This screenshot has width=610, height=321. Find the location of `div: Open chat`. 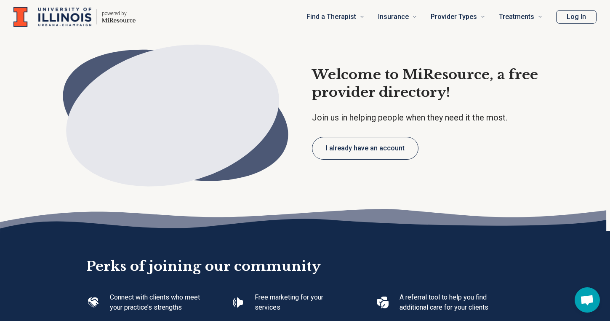

div: Open chat is located at coordinates (587, 300).